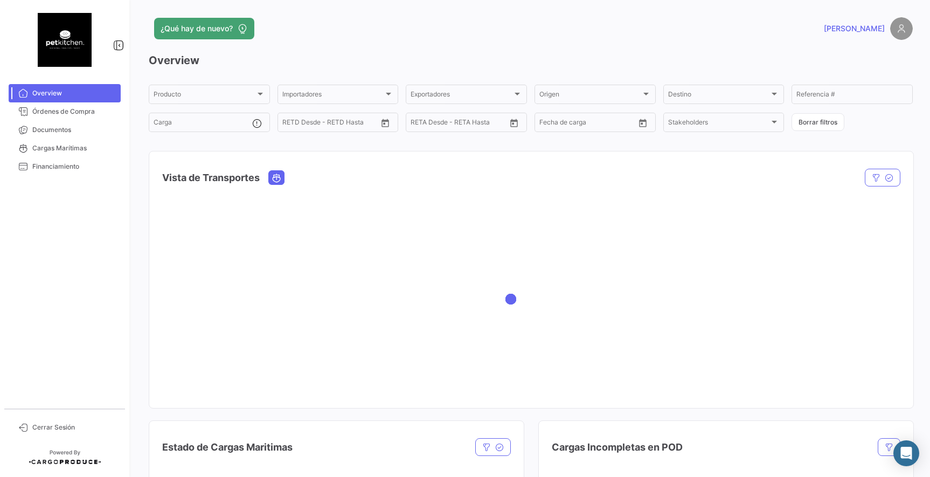 The height and width of the screenshot is (477, 930). I want to click on span: Origen, so click(590, 96).